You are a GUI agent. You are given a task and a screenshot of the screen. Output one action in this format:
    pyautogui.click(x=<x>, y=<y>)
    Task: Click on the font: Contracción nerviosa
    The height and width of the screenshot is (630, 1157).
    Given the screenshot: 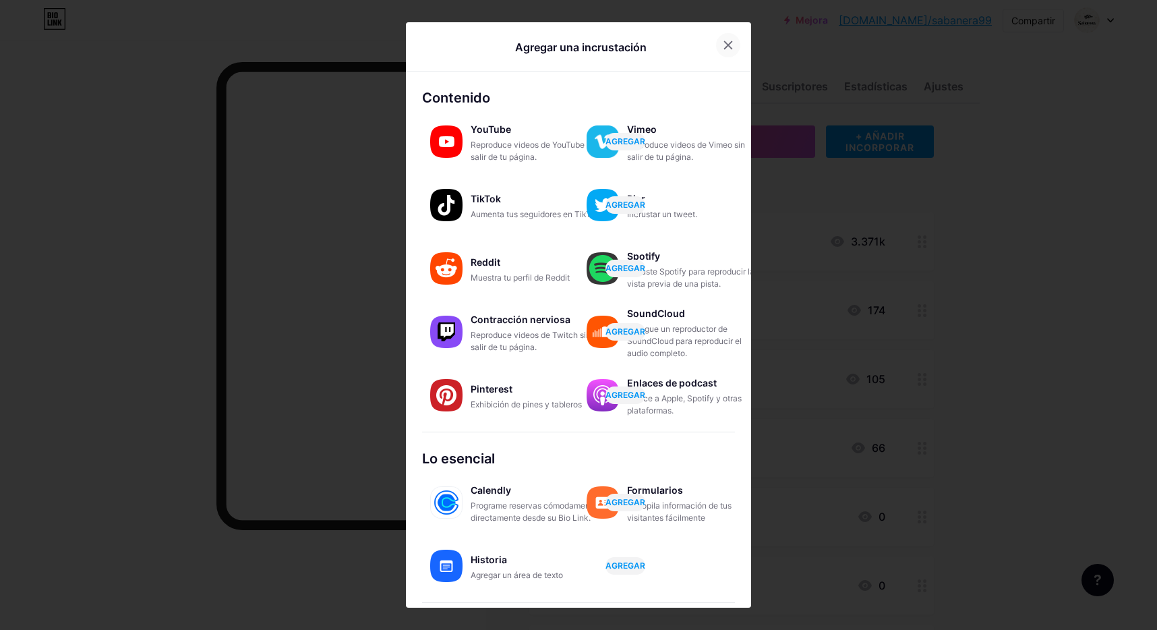 What is the action you would take?
    pyautogui.click(x=521, y=319)
    